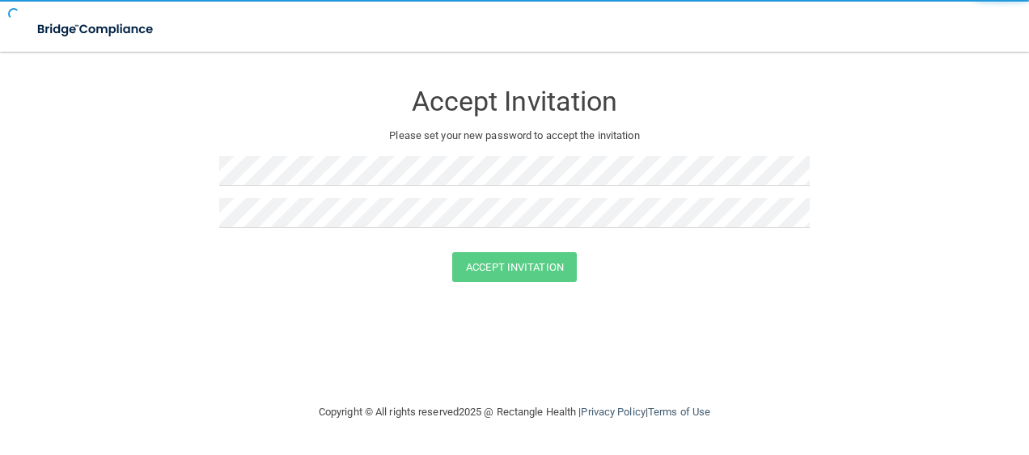 This screenshot has width=1029, height=455. What do you see at coordinates (96, 29) in the screenshot?
I see `img: bridge_compliance_login_screen.278c3ca4.svg` at bounding box center [96, 29].